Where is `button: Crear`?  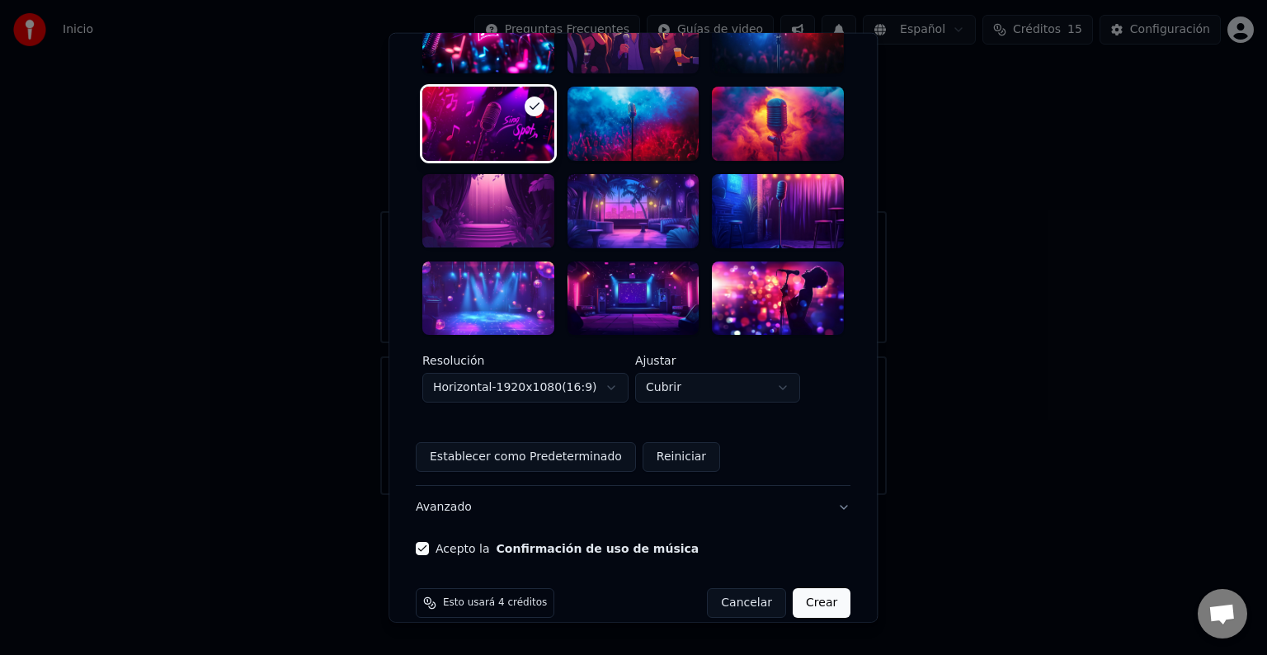
button: Crear is located at coordinates (821, 603).